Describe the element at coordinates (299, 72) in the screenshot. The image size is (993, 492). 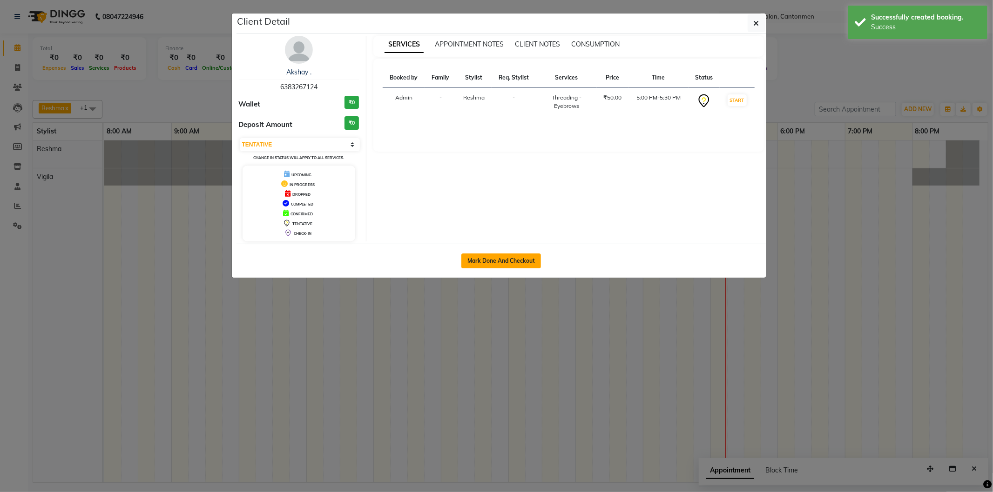
I see `a: Akshay .` at that location.